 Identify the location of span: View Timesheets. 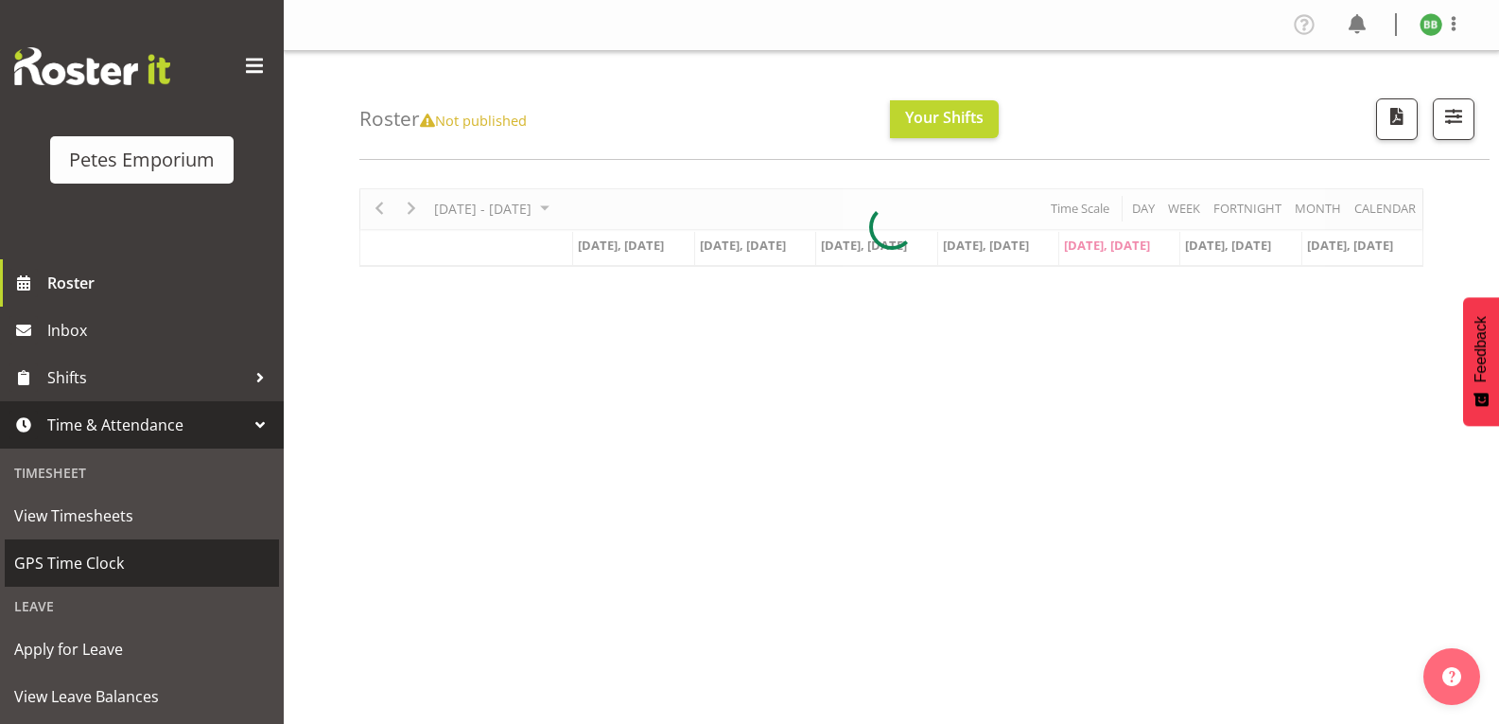
(142, 516).